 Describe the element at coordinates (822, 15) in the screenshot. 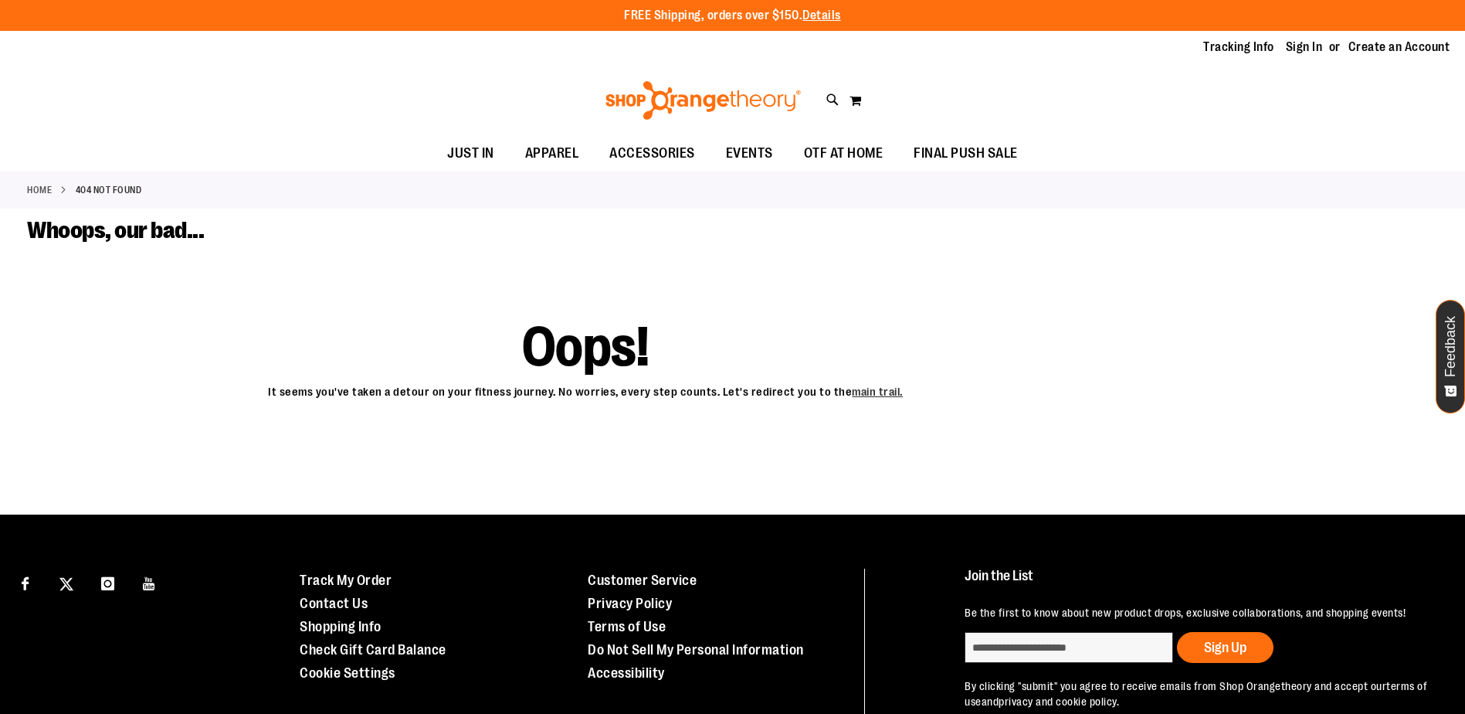

I see `a: Details` at that location.